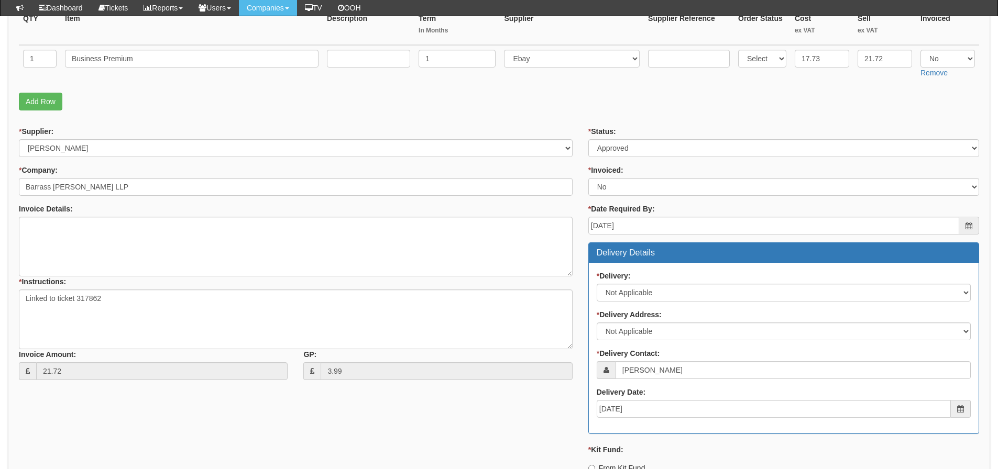 The height and width of the screenshot is (469, 998). What do you see at coordinates (606, 170) in the screenshot?
I see `label: Invoiced:` at bounding box center [606, 170].